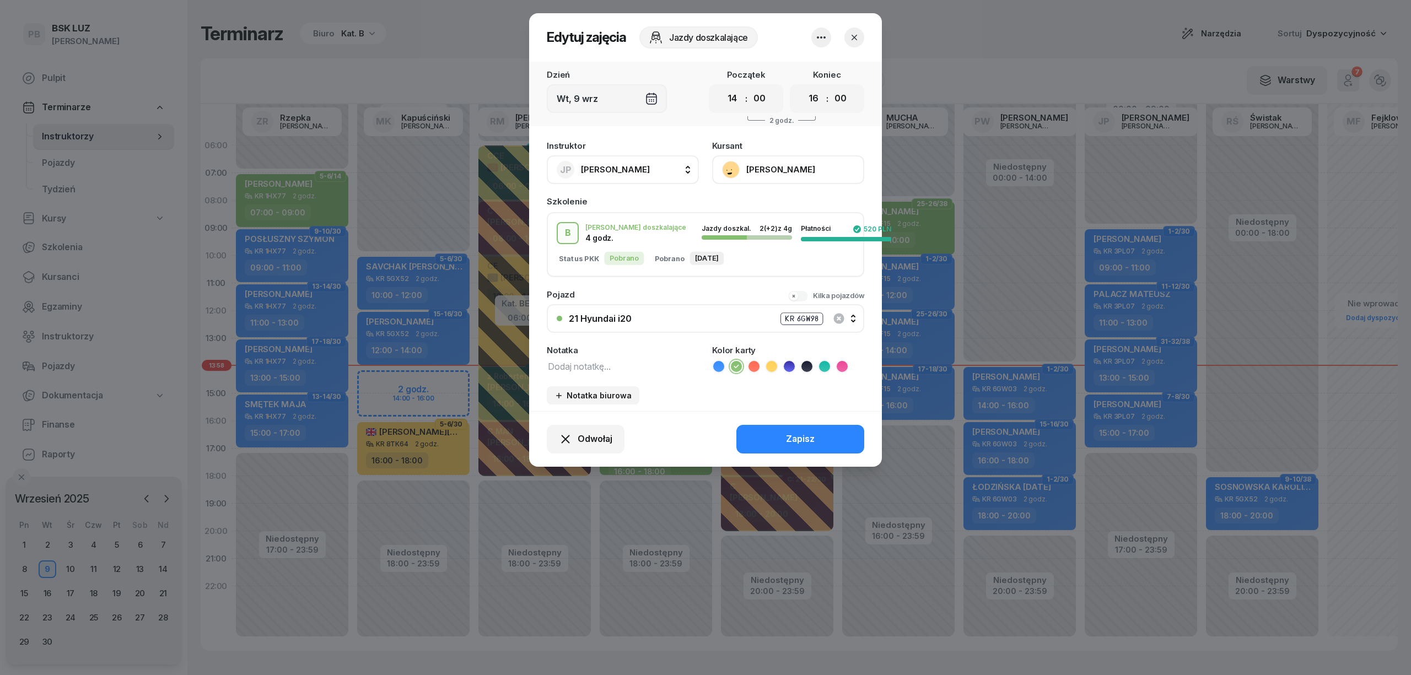  Describe the element at coordinates (595, 439) in the screenshot. I see `span: Odwołaj` at that location.